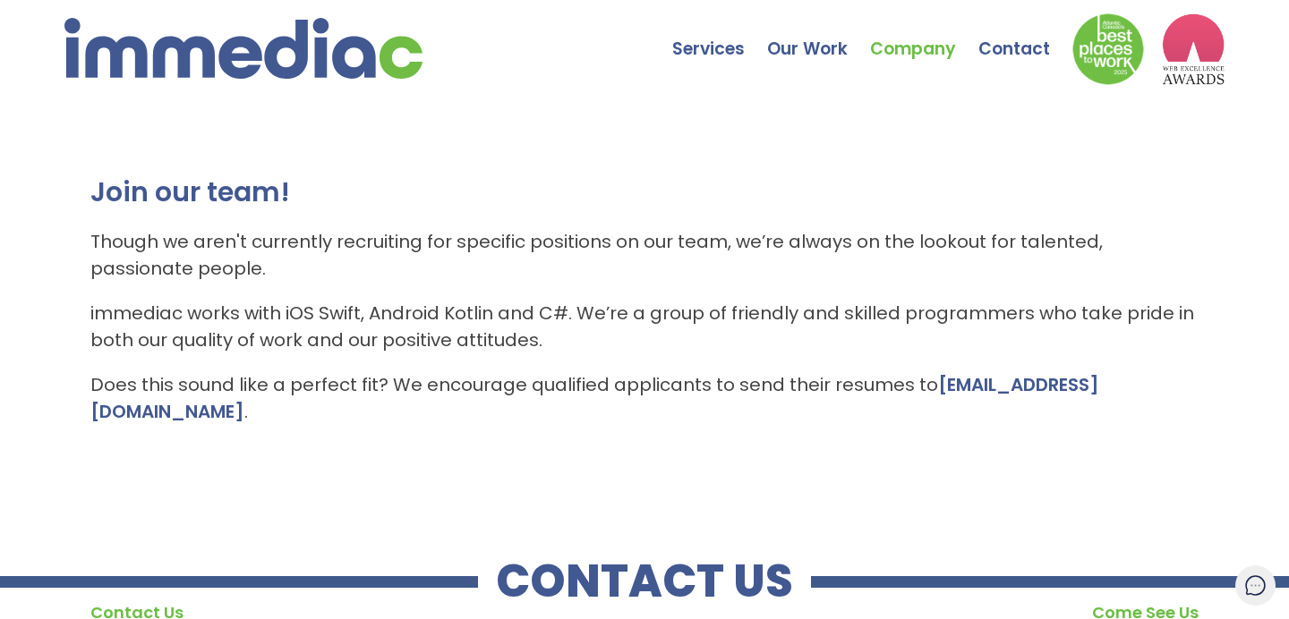  I want to click on a: Company, so click(923, 36).